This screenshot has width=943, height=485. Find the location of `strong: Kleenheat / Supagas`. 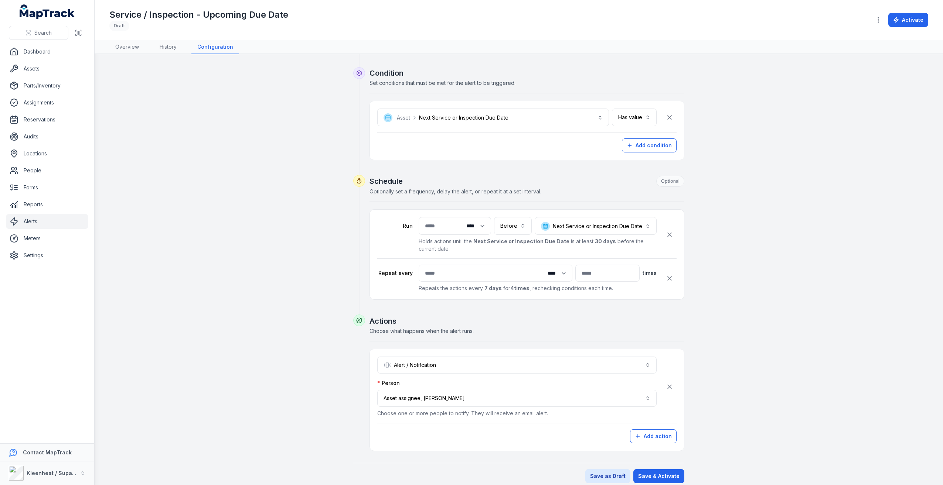

strong: Kleenheat / Supagas is located at coordinates (54, 473).